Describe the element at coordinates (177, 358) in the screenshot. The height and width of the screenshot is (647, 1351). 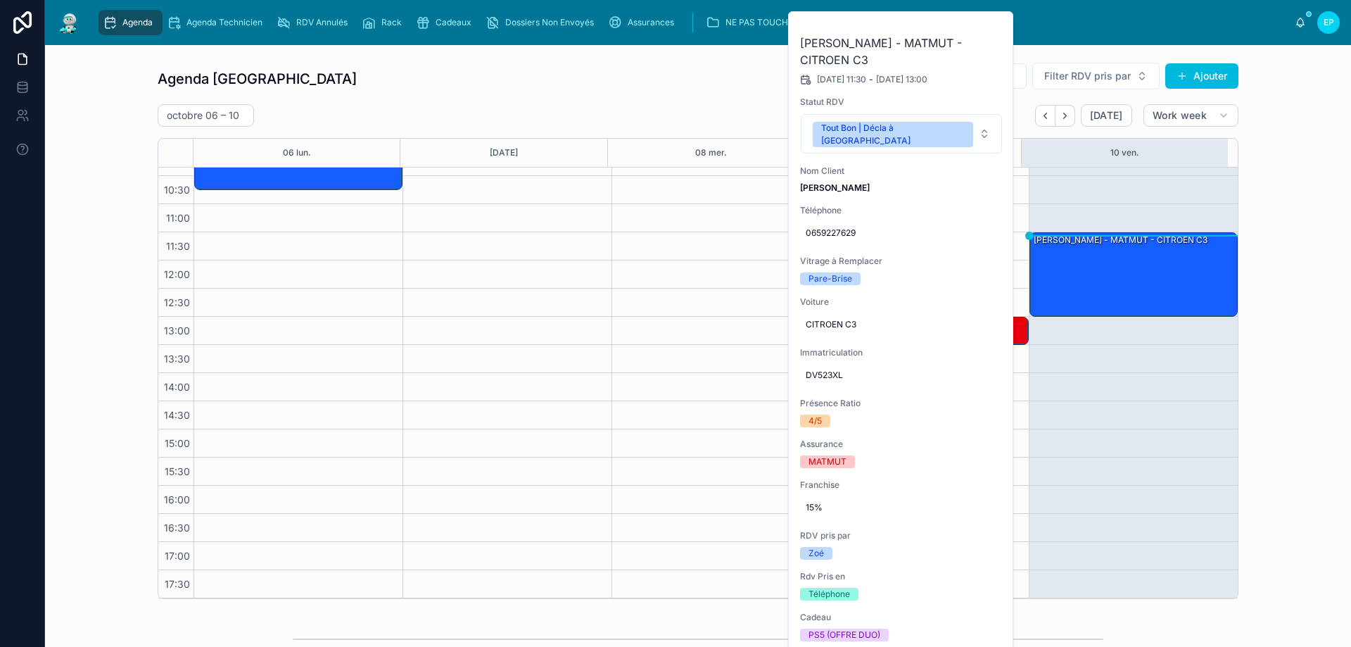
I see `span: 13:30` at that location.